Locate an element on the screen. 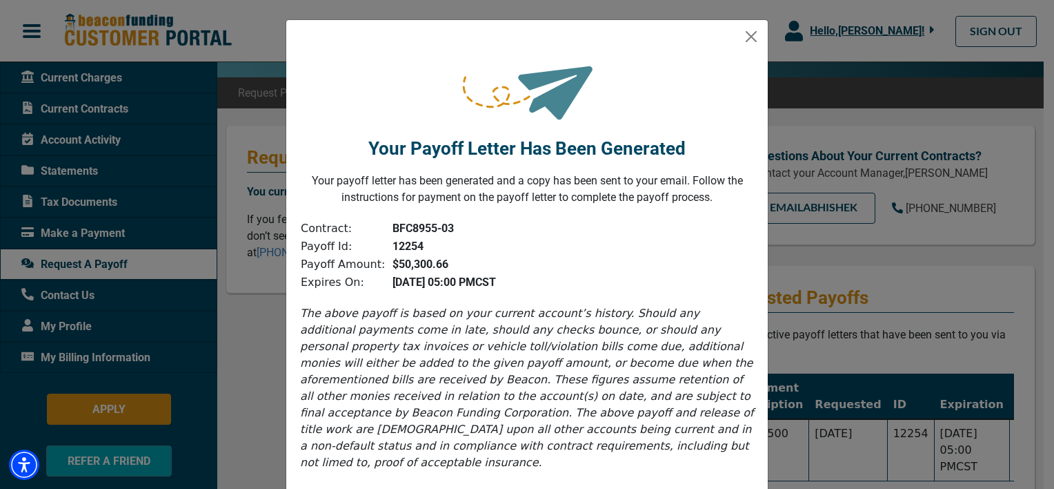 The width and height of the screenshot is (1054, 489). i: The above payoff is based on your current account’s history. Should any additional payments come ... is located at coordinates (527, 387).